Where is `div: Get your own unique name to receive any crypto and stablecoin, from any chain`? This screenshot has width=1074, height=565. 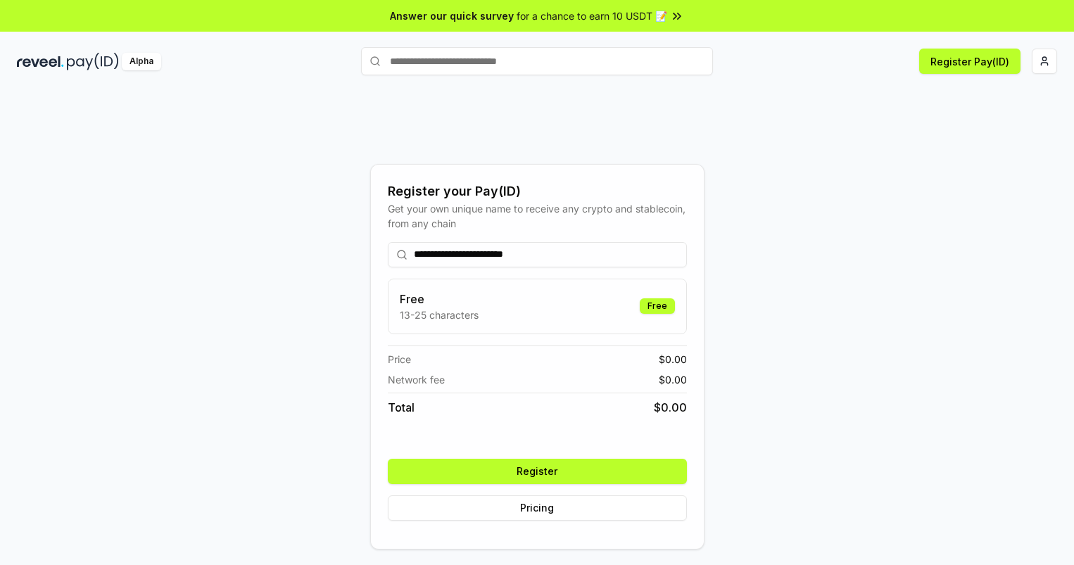
div: Get your own unique name to receive any crypto and stablecoin, from any chain is located at coordinates (537, 216).